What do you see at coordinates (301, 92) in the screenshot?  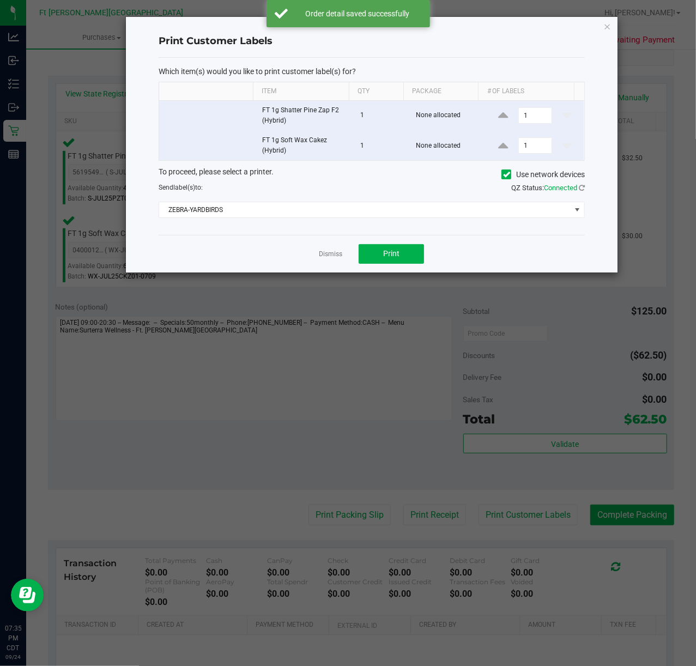 I see `th: Item` at bounding box center [301, 92].